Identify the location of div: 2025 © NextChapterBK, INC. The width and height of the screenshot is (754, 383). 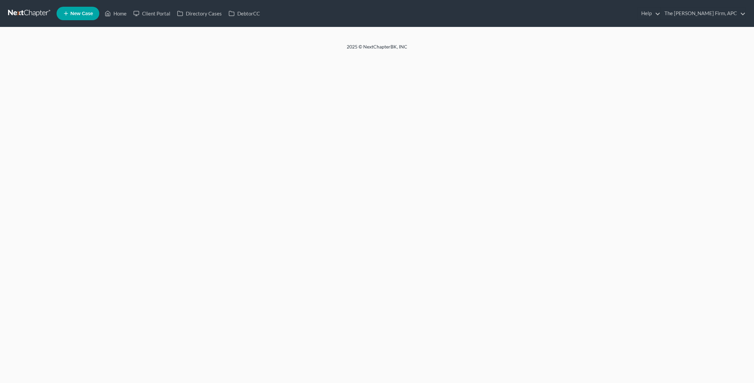
(377, 49).